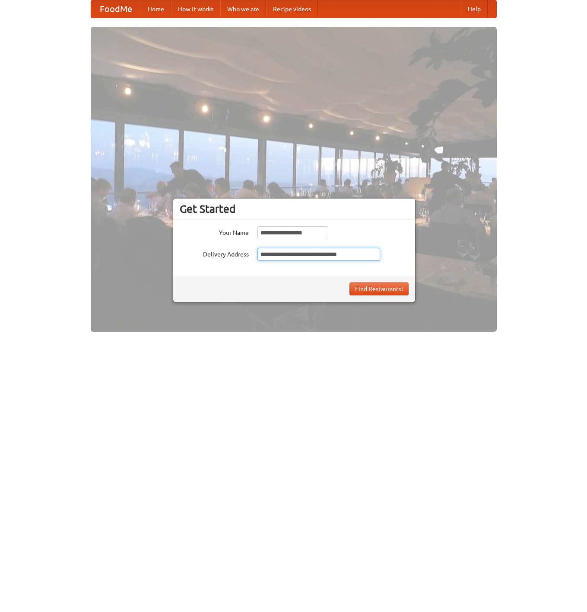  What do you see at coordinates (292, 9) in the screenshot?
I see `a: Recipe videos` at bounding box center [292, 9].